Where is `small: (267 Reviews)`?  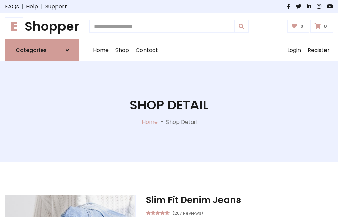
small: (267 Reviews) is located at coordinates (187, 213).